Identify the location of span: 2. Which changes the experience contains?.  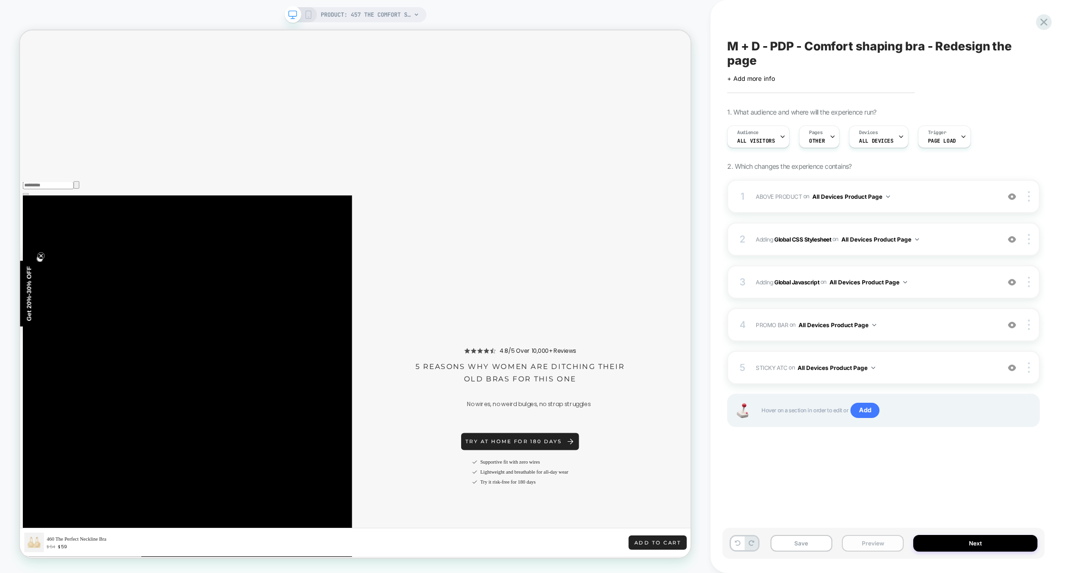
(789, 166).